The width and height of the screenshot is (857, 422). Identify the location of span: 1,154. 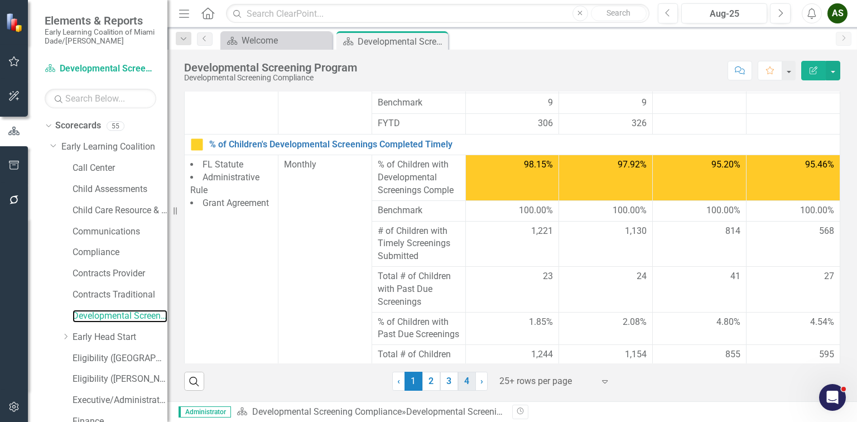
(636, 354).